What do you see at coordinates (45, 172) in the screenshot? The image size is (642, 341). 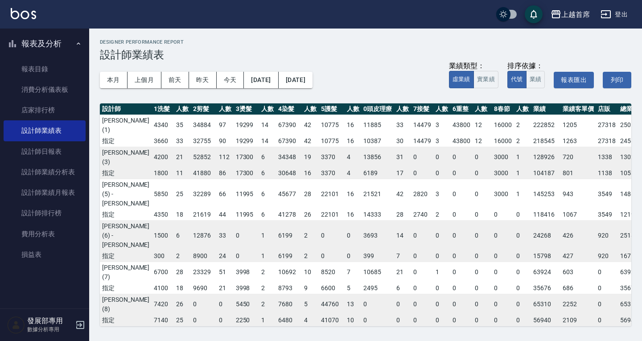 I see `a: 設計師業績分析表` at bounding box center [45, 172].